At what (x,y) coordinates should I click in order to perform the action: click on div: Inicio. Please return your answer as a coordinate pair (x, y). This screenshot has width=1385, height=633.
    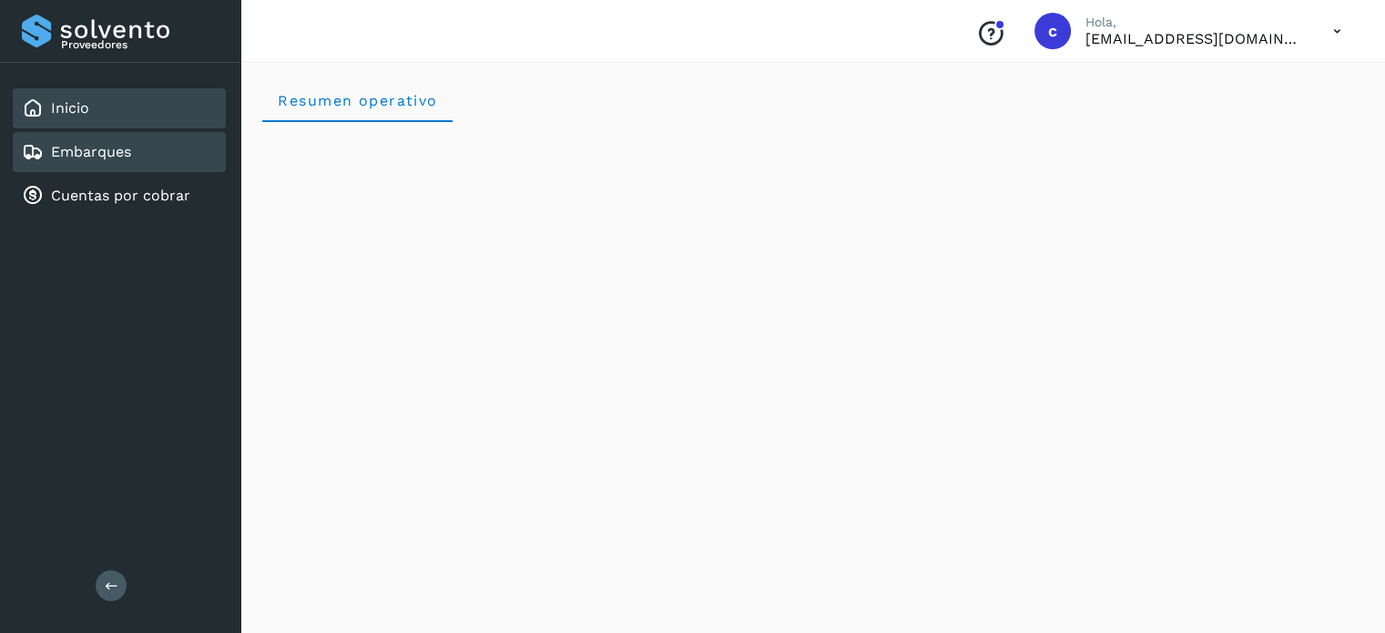
    Looking at the image, I should click on (119, 108).